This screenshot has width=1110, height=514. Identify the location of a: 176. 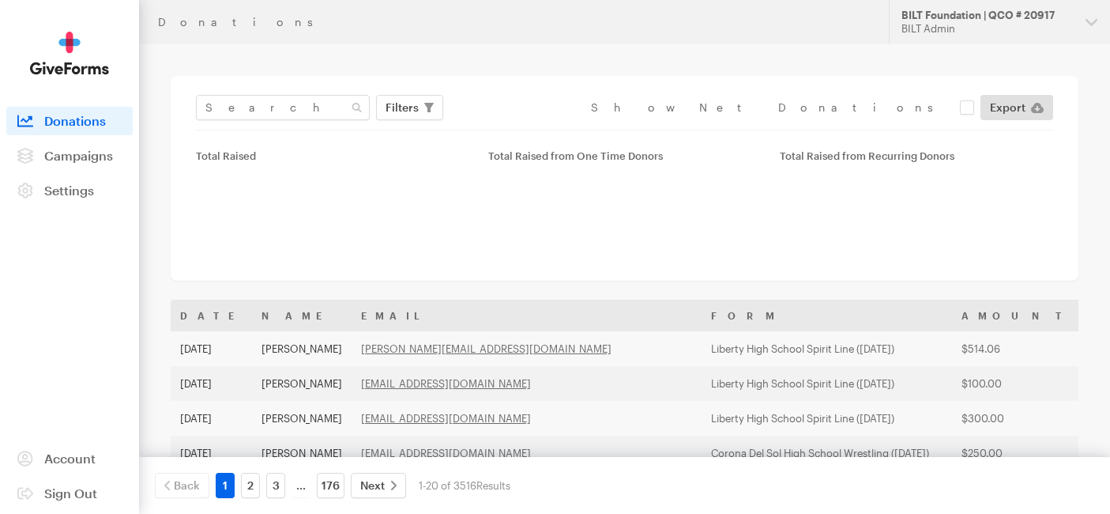
(330, 485).